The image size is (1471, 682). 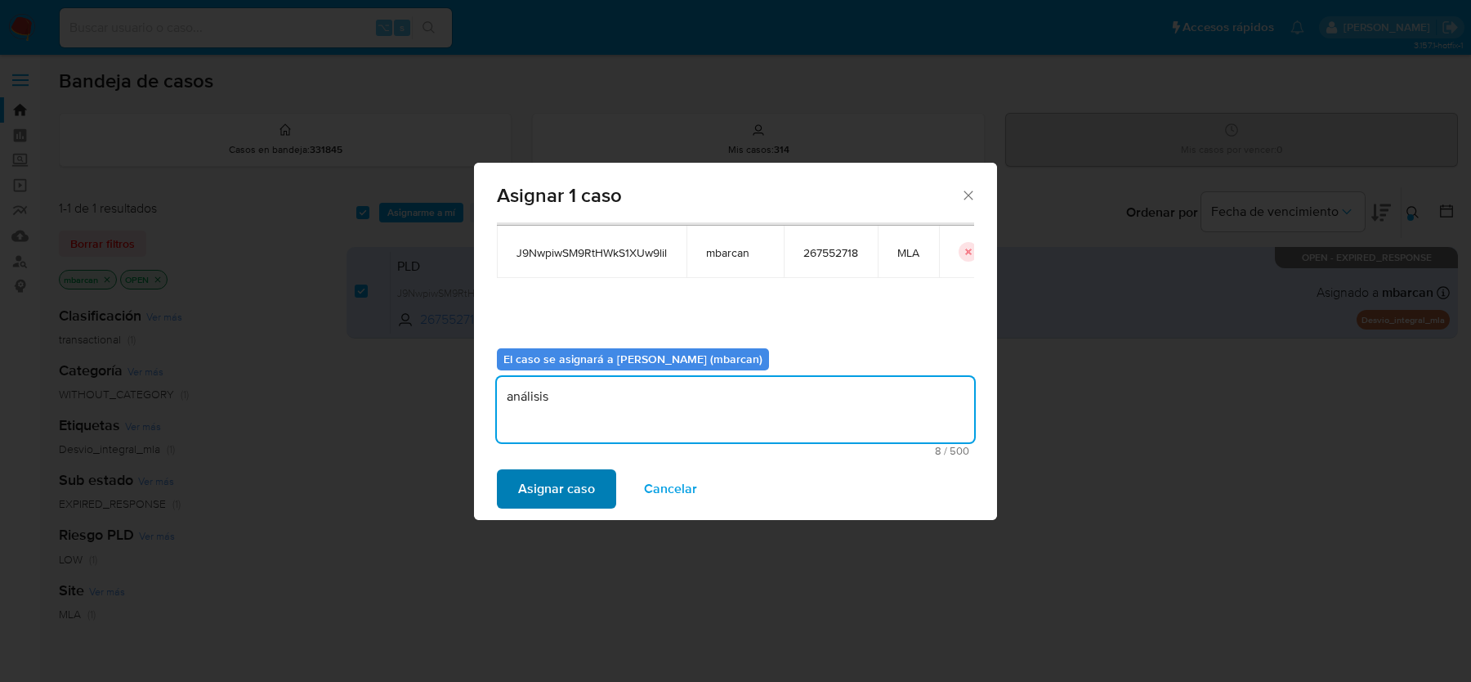 I want to click on span: Asignar 1 caso, so click(x=728, y=195).